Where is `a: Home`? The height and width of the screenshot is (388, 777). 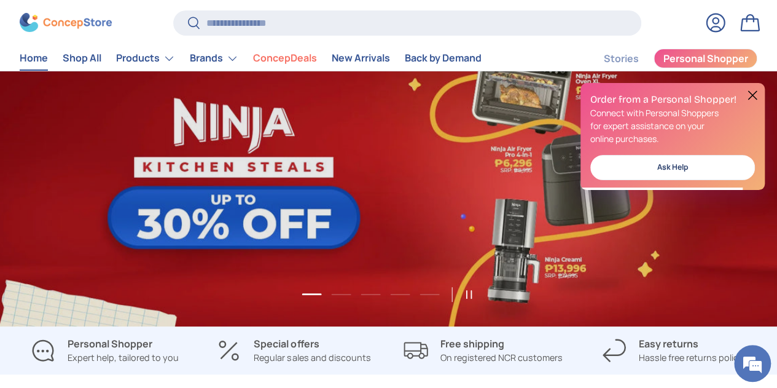
a: Home is located at coordinates (34, 58).